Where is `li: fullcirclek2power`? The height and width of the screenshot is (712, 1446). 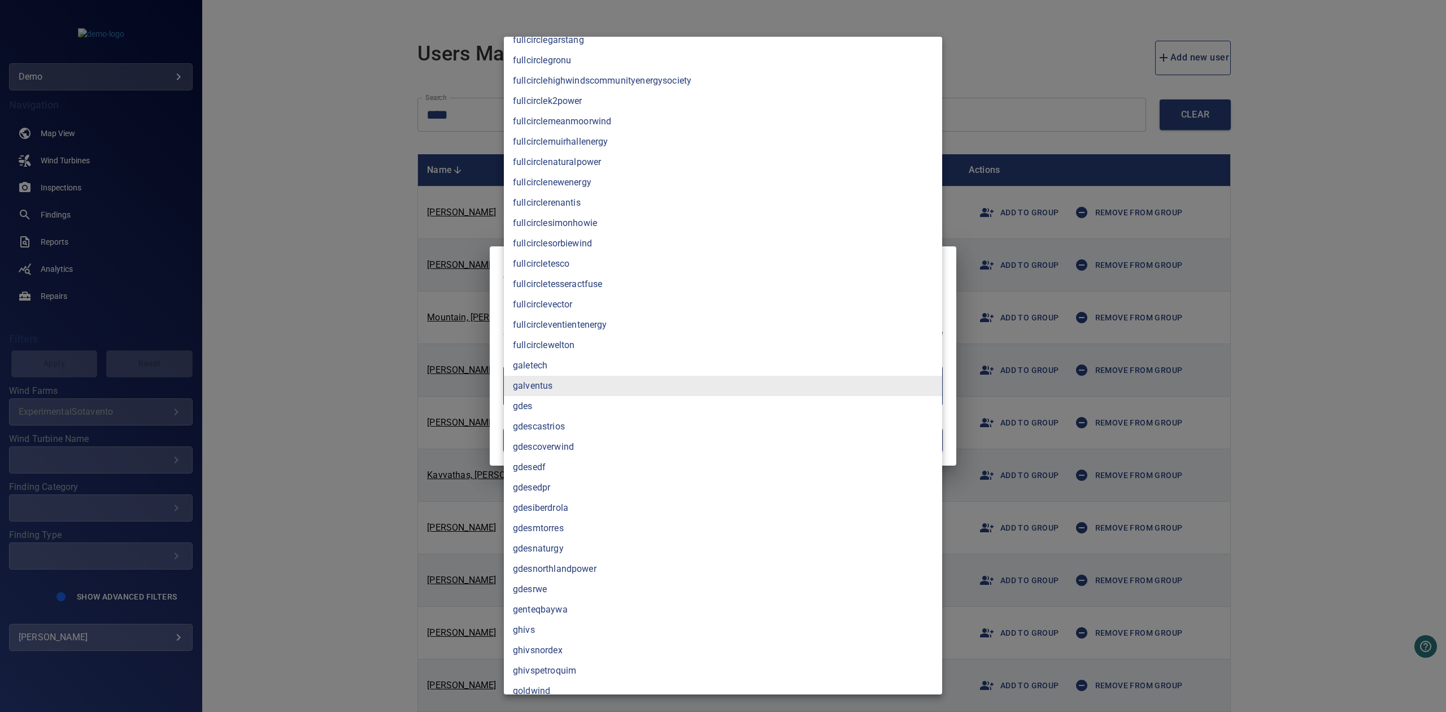
li: fullcirclek2power is located at coordinates (723, 101).